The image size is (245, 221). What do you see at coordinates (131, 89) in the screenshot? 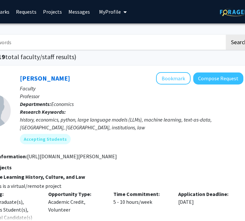
I see `p: Faculty` at bounding box center [131, 89].